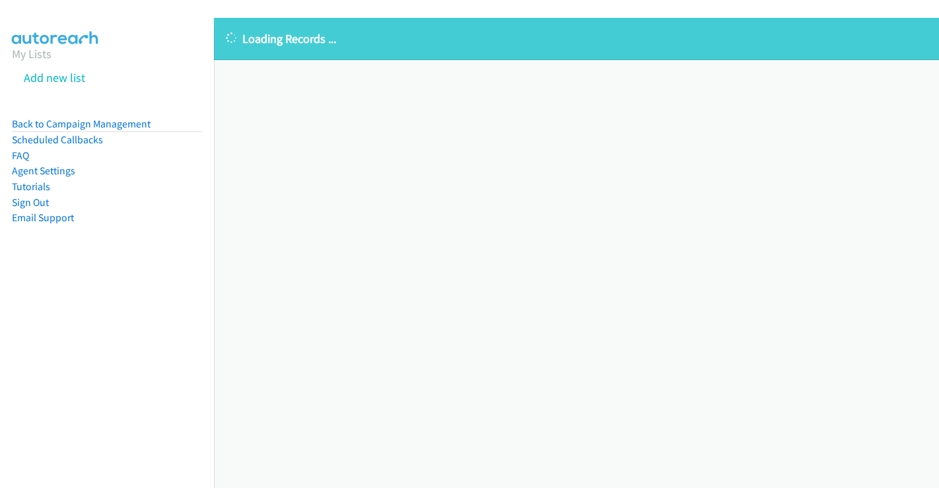  I want to click on a: FAQ, so click(20, 155).